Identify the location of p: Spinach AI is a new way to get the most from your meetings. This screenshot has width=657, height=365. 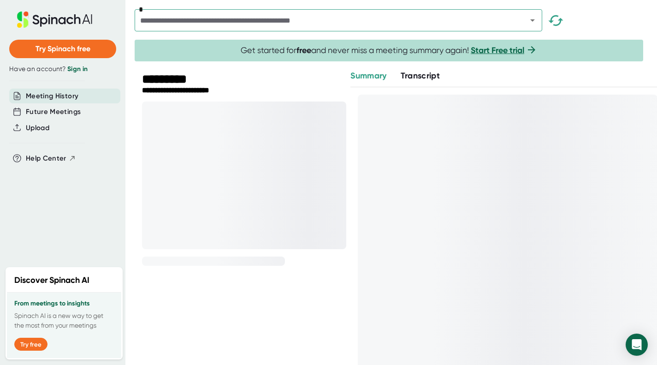
(64, 320).